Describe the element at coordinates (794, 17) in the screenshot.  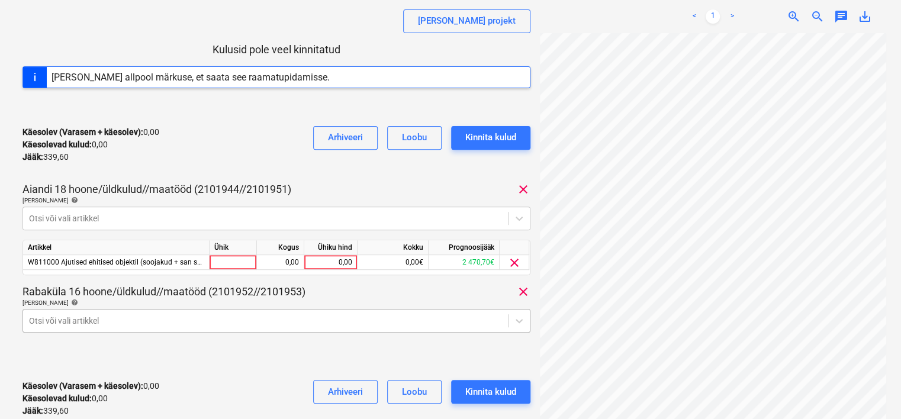
I see `span: zoom_in` at that location.